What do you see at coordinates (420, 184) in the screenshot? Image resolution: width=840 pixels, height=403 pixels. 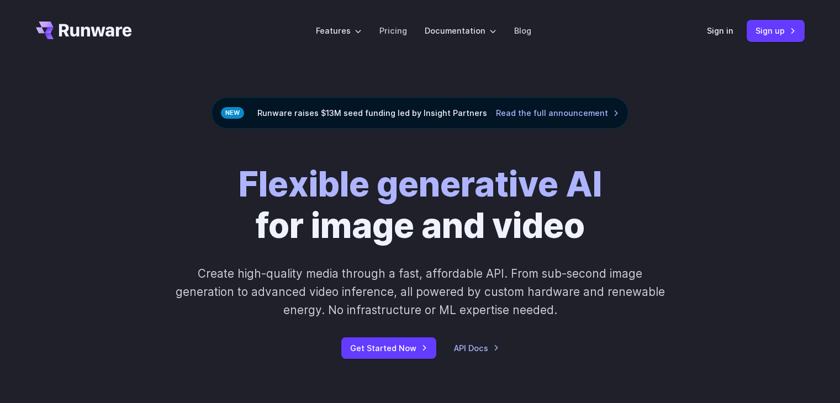 I see `strong: Flexible generative AI` at bounding box center [420, 184].